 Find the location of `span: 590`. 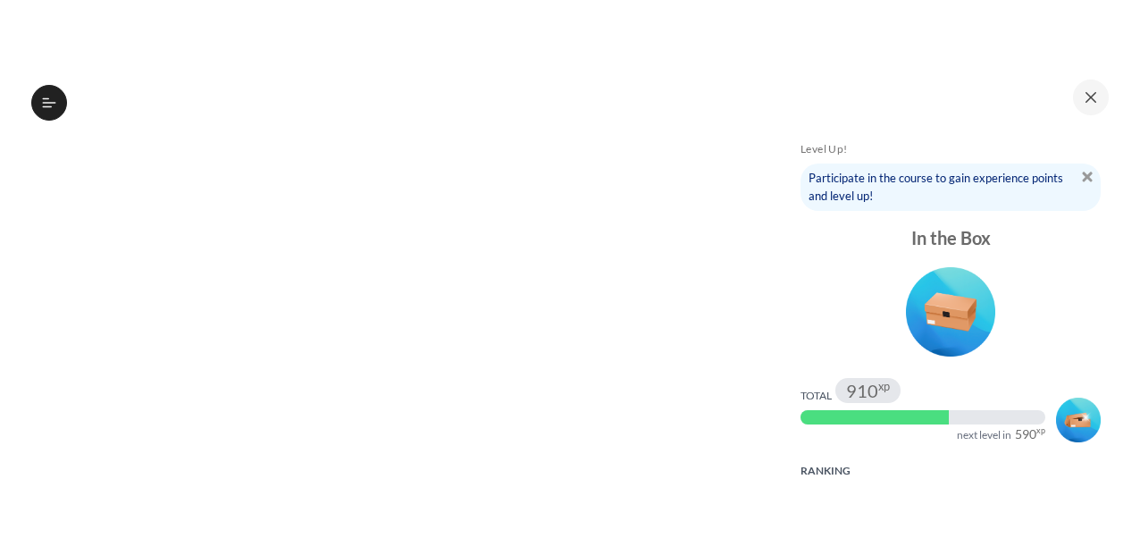

span: 590 is located at coordinates (1025, 434).